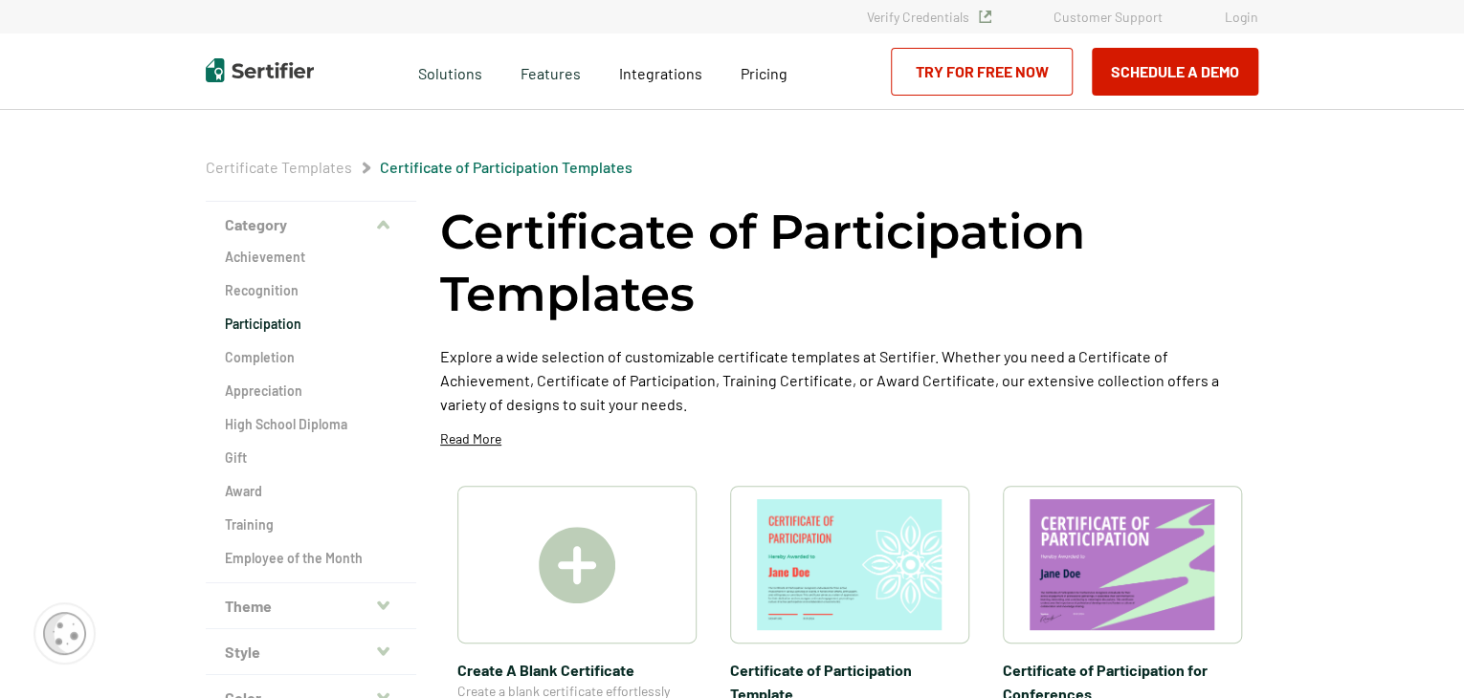 The width and height of the screenshot is (1464, 698). What do you see at coordinates (278, 166) in the screenshot?
I see `a: Certificate Templates` at bounding box center [278, 166].